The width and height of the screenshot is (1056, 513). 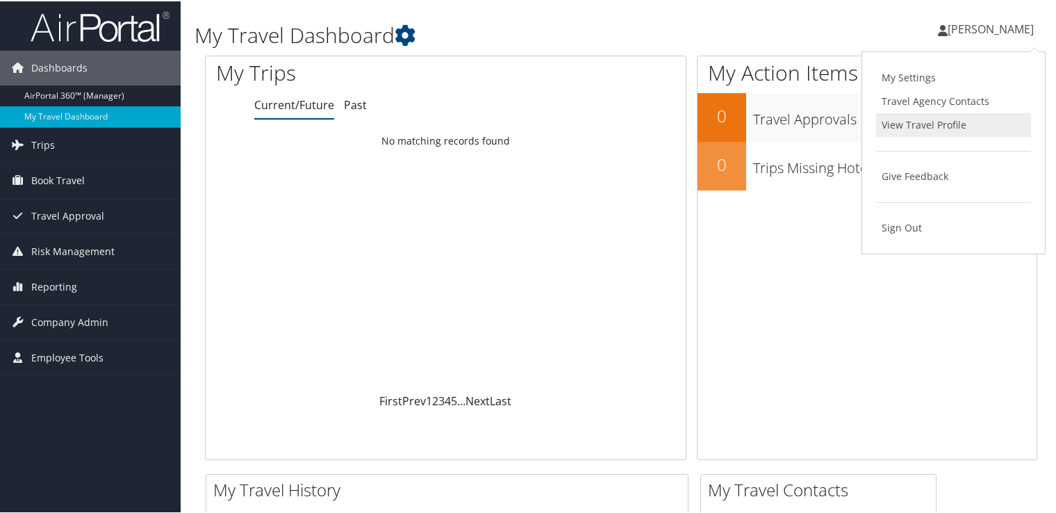 What do you see at coordinates (895, 163) in the screenshot?
I see `h3: Trips Missing Hotels` at bounding box center [895, 163].